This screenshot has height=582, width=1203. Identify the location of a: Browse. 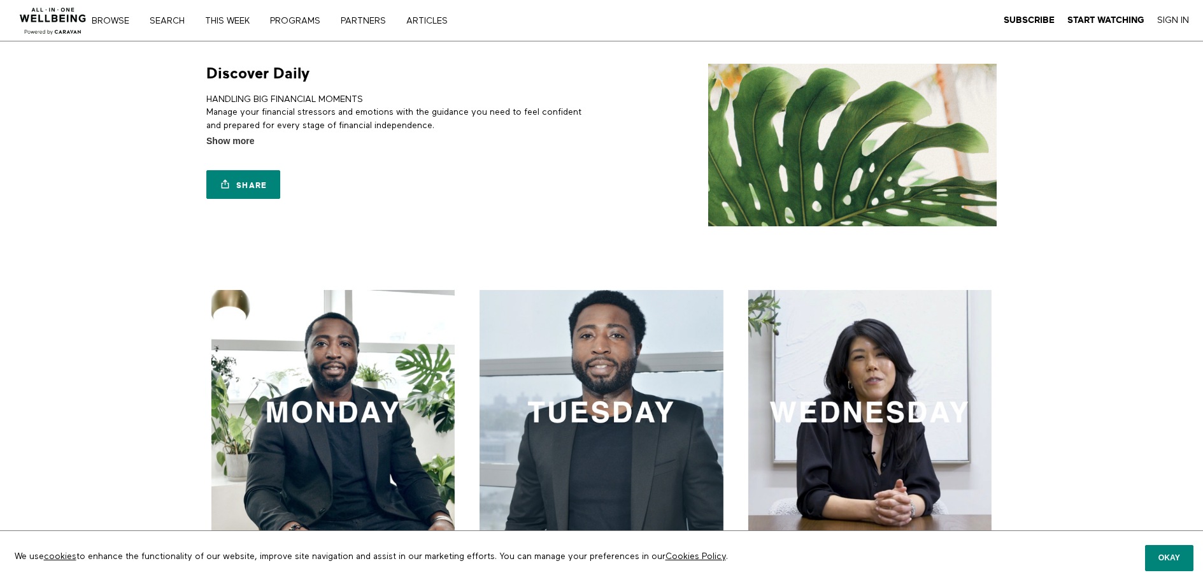
(115, 21).